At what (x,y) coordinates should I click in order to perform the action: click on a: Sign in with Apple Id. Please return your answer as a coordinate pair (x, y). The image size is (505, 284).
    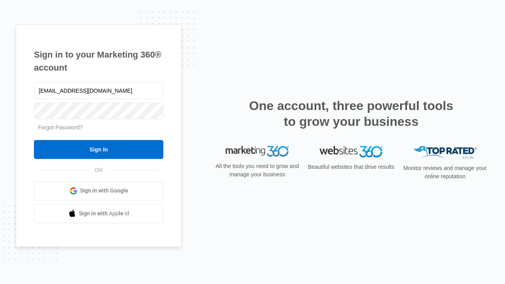
    Looking at the image, I should click on (99, 214).